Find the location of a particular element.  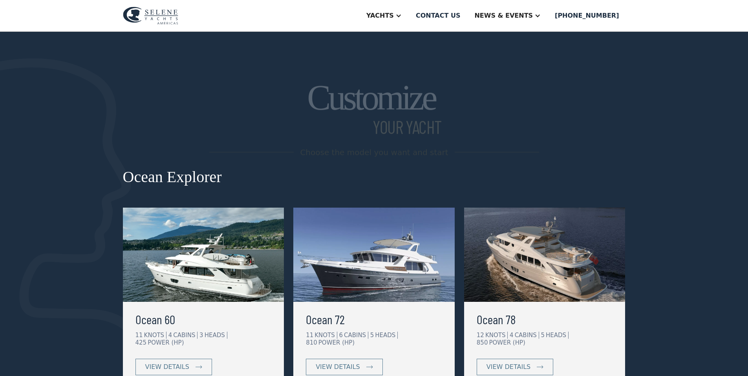

h1: Customize is located at coordinates (371, 97).